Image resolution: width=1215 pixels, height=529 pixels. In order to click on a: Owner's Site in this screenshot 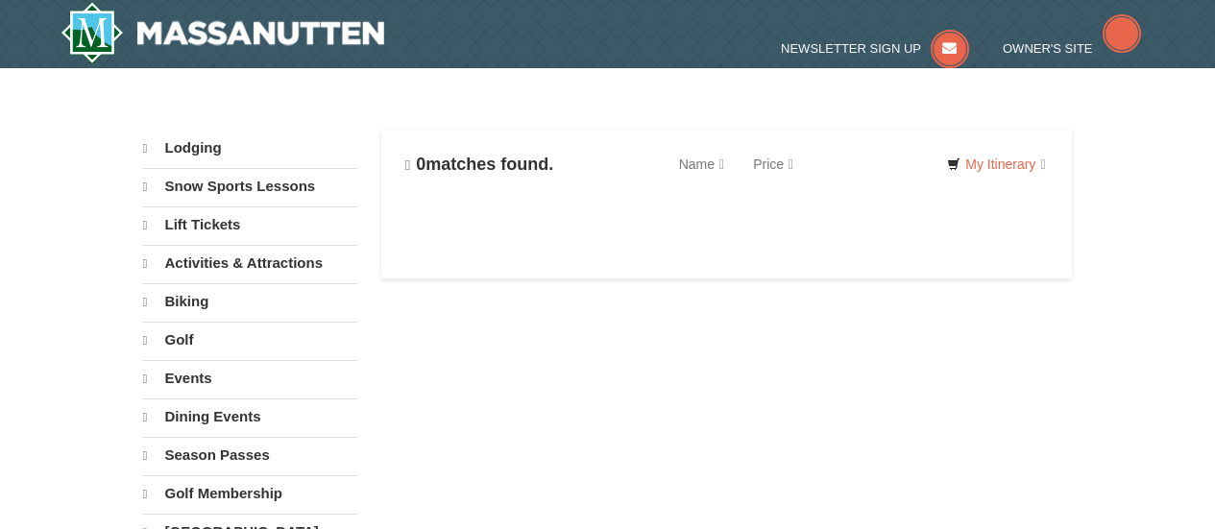, I will do `click(1072, 48)`.